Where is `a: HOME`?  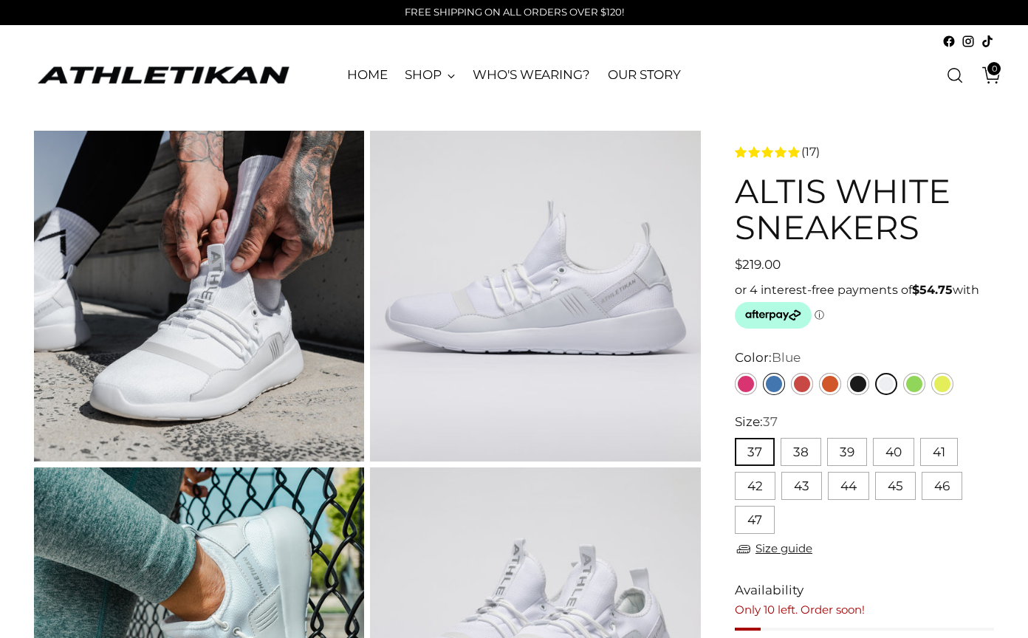
a: HOME is located at coordinates (367, 75).